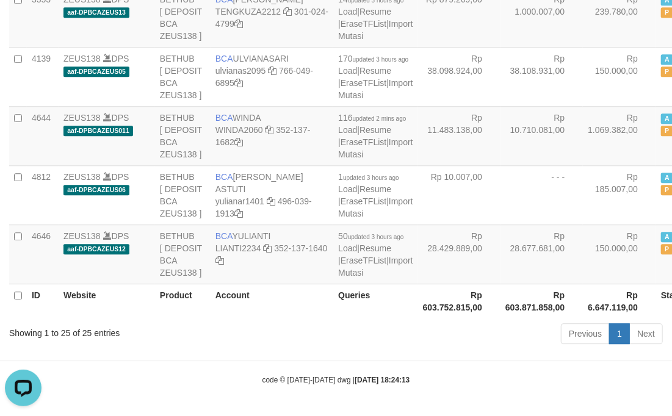 This screenshot has width=672, height=416. Describe the element at coordinates (271, 201) in the screenshot. I see `a: Copy yulianar1401 to clipboard` at that location.